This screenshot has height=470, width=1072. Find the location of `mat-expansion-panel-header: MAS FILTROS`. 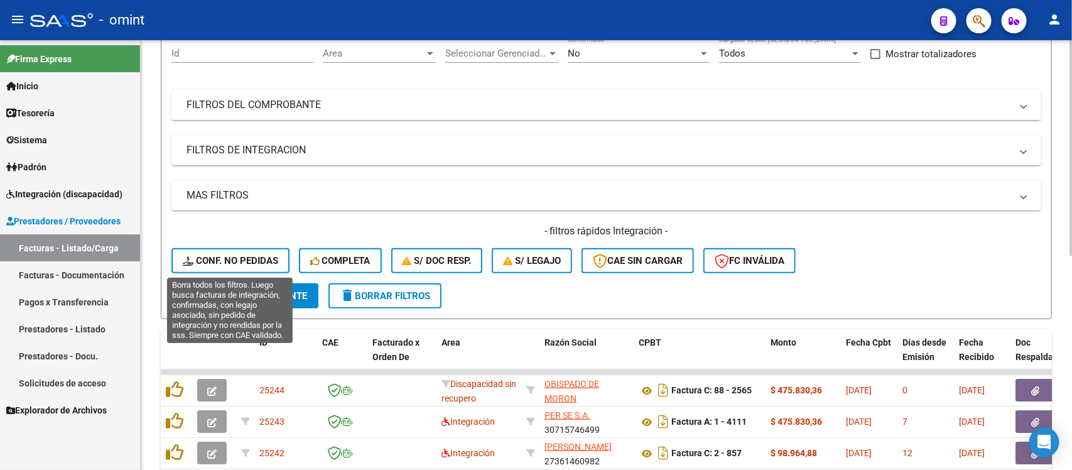

mat-expansion-panel-header: MAS FILTROS is located at coordinates (606, 195).